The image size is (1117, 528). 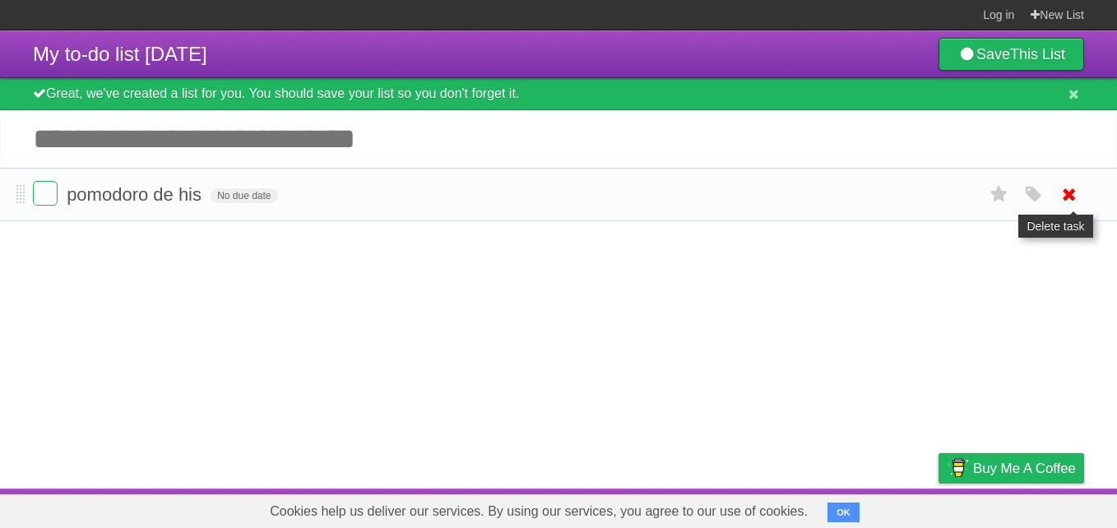 I want to click on a: Suggest a feature, so click(x=1033, y=508).